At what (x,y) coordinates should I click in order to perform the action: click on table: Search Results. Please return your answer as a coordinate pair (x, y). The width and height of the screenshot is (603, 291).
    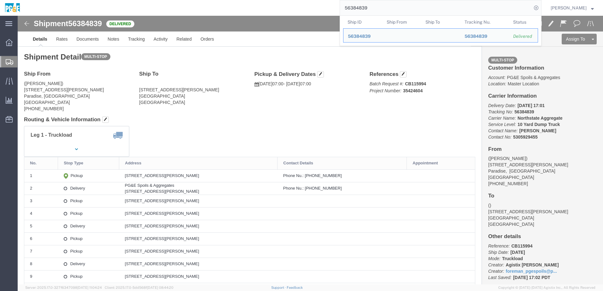
    Looking at the image, I should click on (442, 31).